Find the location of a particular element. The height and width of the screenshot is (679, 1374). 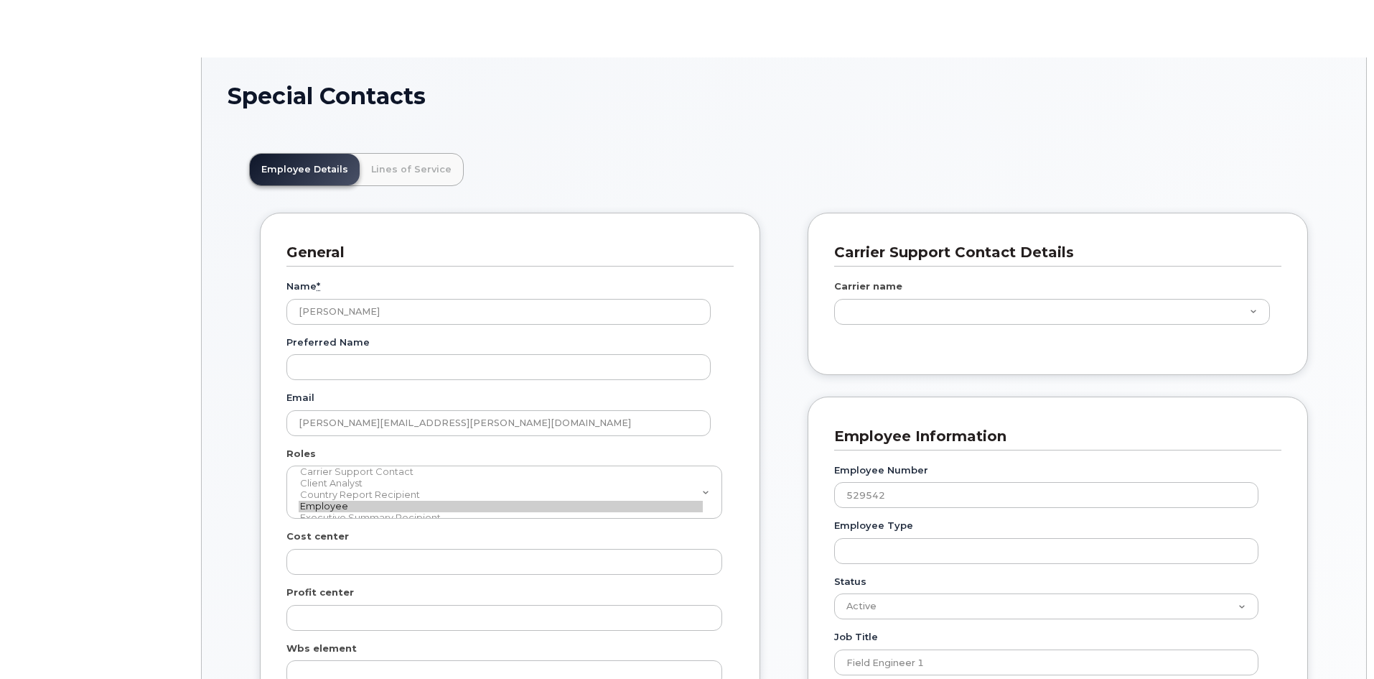

label: Preferred Name is located at coordinates (328, 342).